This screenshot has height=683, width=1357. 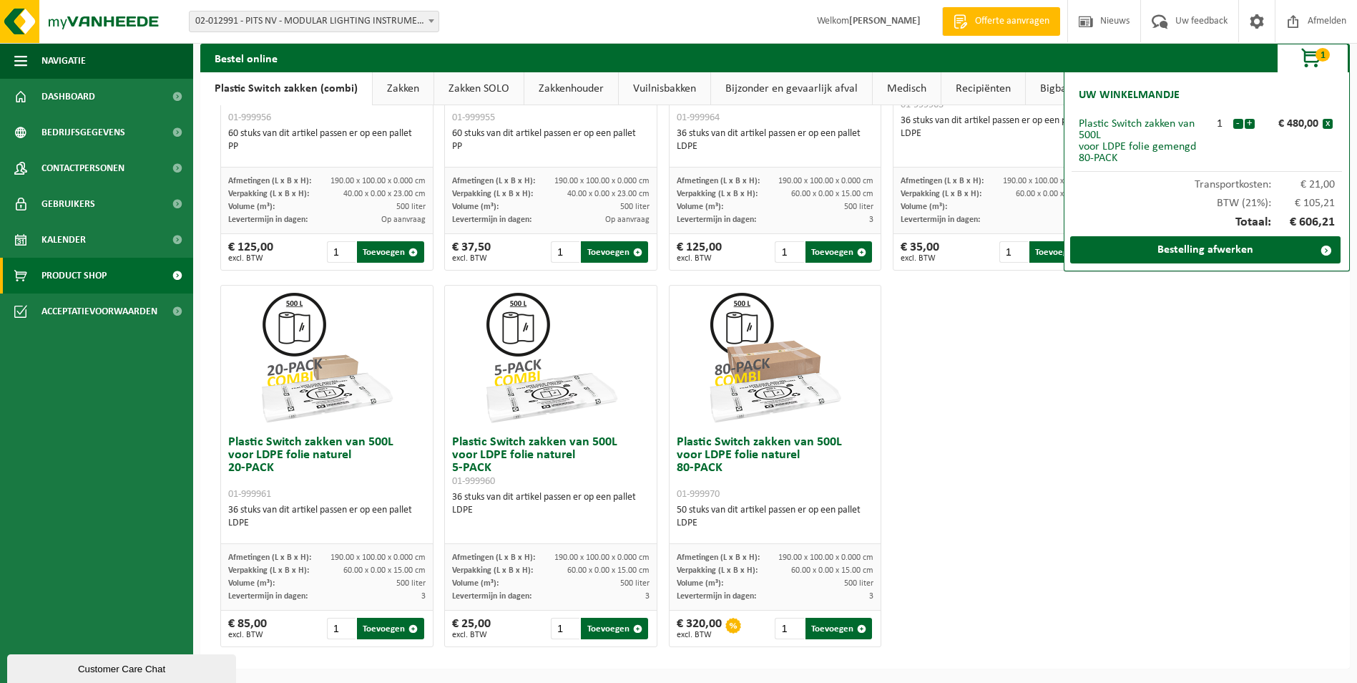 I want to click on h2: Uw winkelmandje, so click(x=1129, y=95).